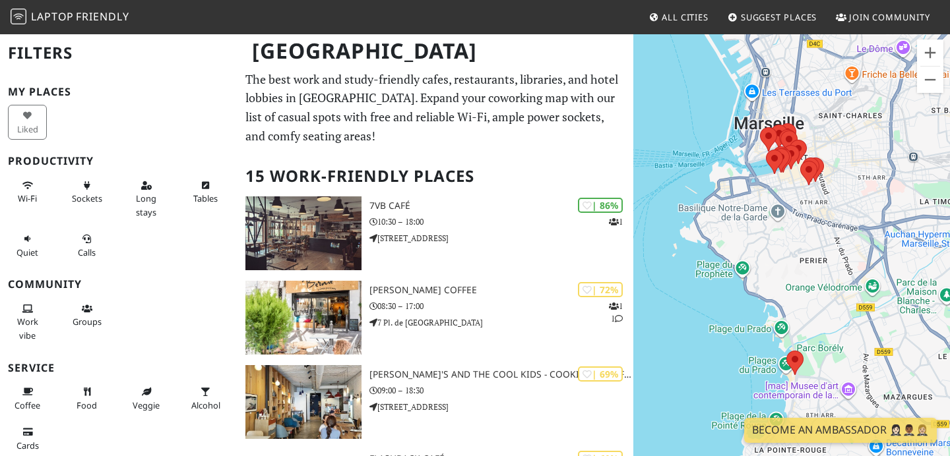 The height and width of the screenshot is (456, 950). Describe the element at coordinates (87, 322) in the screenshot. I see `span: Group tables` at that location.